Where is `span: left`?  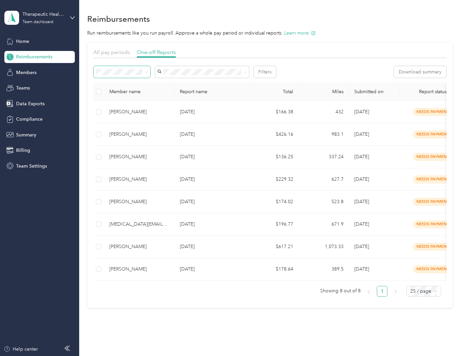
span: left is located at coordinates (369, 292).